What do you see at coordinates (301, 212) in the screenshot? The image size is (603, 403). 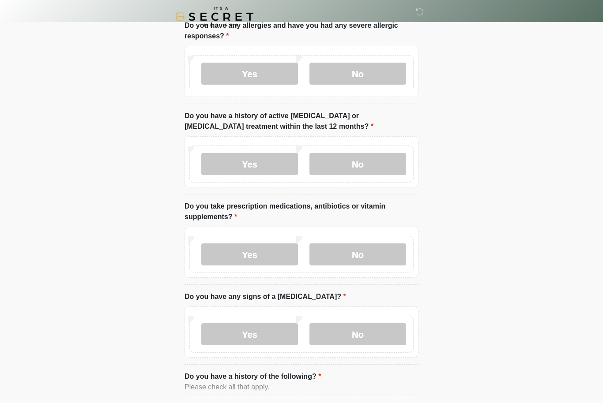 I see `label: Do you take prescription medications, antibiotics or vitamin supplements?` at bounding box center [301, 212].